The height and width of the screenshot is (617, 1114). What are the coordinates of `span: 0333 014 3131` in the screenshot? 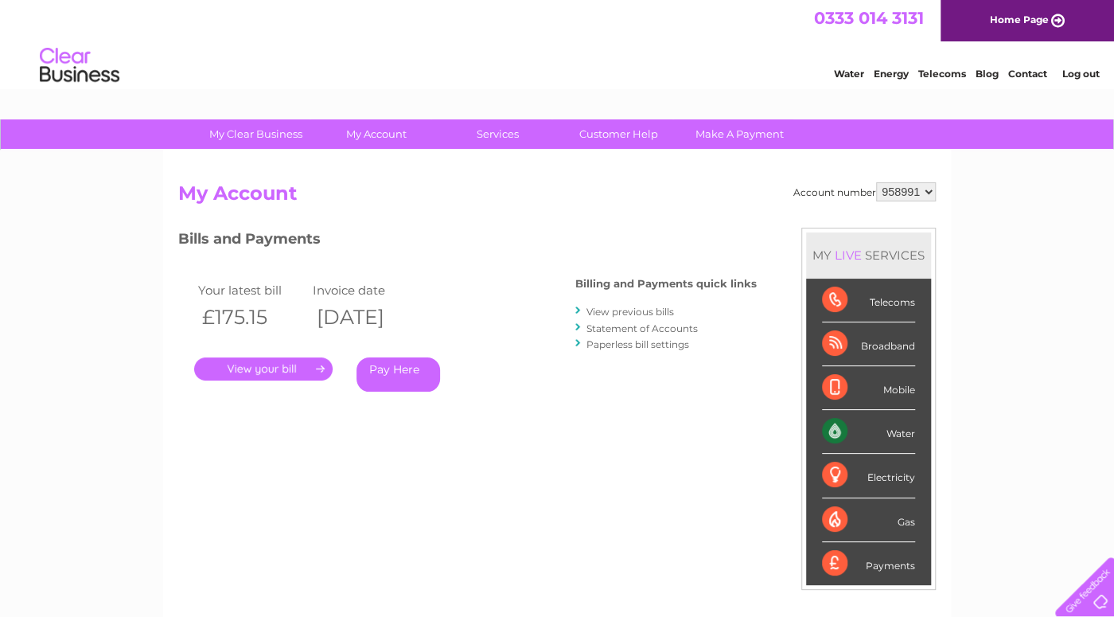 It's located at (869, 18).